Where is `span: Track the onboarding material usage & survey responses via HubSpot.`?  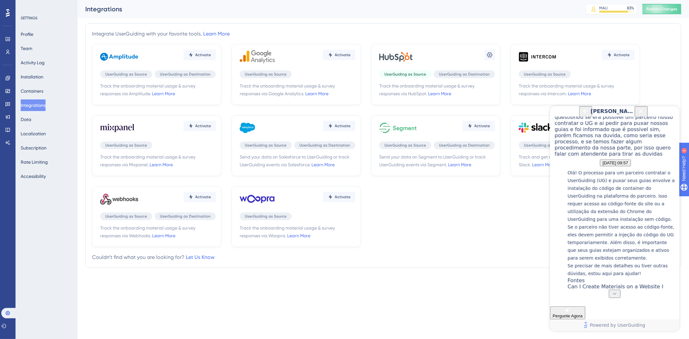
span: Track the onboarding material usage & survey responses via HubSpot. is located at coordinates (437, 90).